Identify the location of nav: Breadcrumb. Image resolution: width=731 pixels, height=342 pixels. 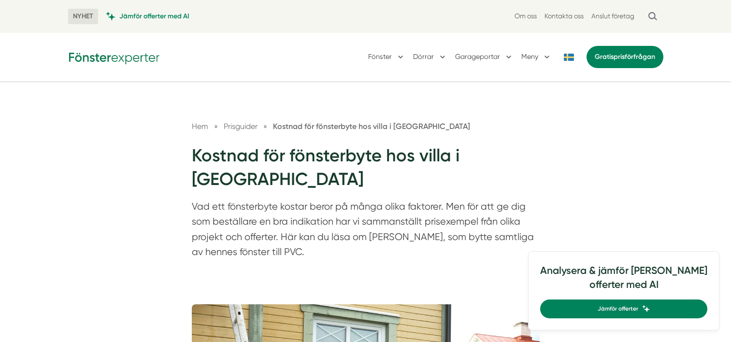
(366, 126).